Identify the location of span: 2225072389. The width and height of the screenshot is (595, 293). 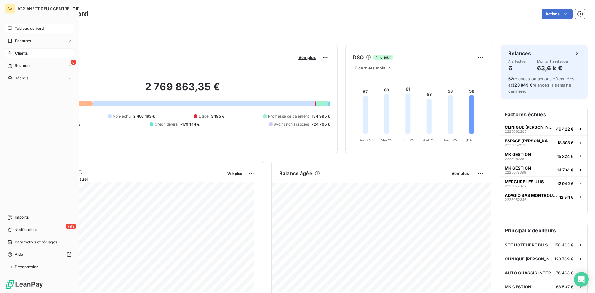
(516, 172).